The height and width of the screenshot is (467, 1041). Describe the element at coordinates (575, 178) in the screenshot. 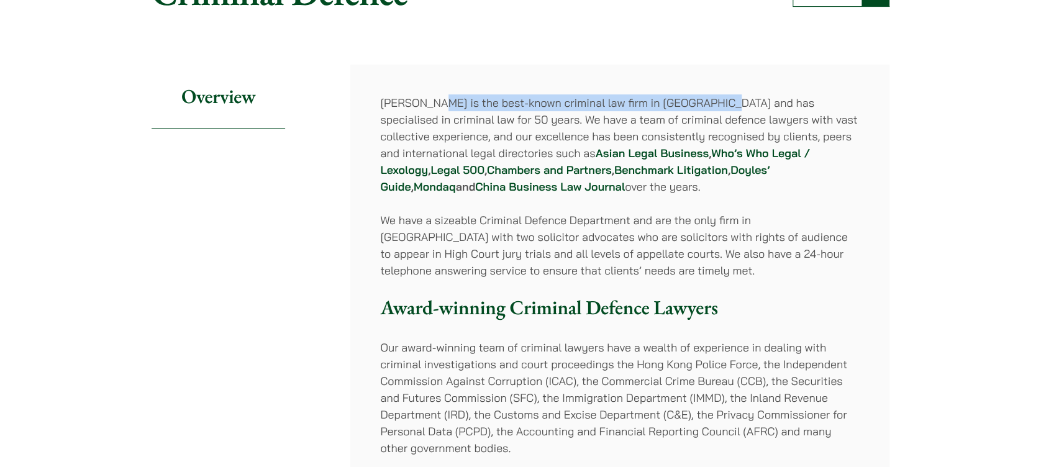

I see `strong: Doyles’ Guide` at that location.